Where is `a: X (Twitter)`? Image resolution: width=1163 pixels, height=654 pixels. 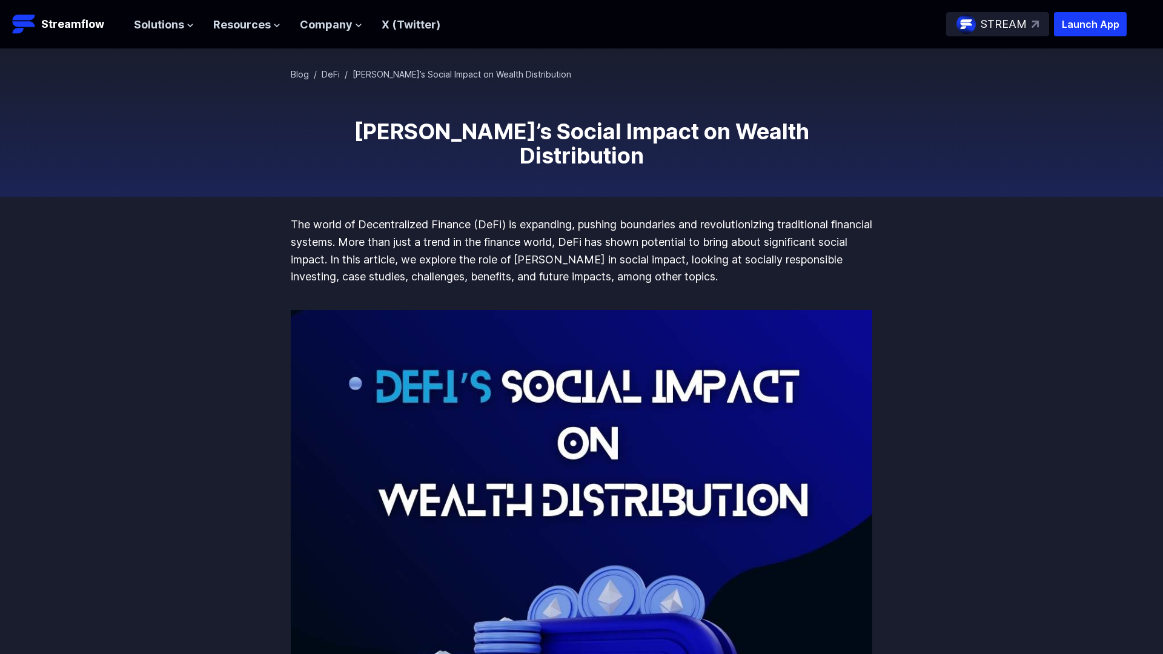
a: X (Twitter) is located at coordinates (411, 24).